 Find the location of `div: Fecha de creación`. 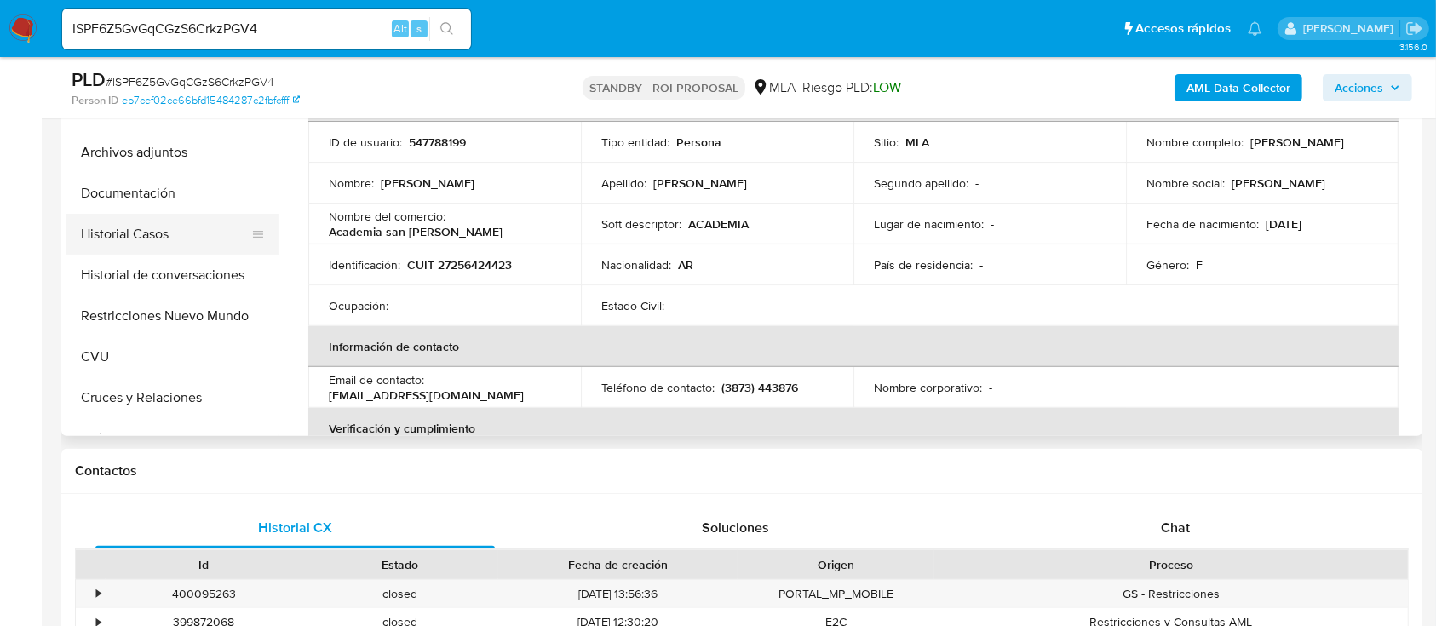

div: Fecha de creación is located at coordinates (618, 565).